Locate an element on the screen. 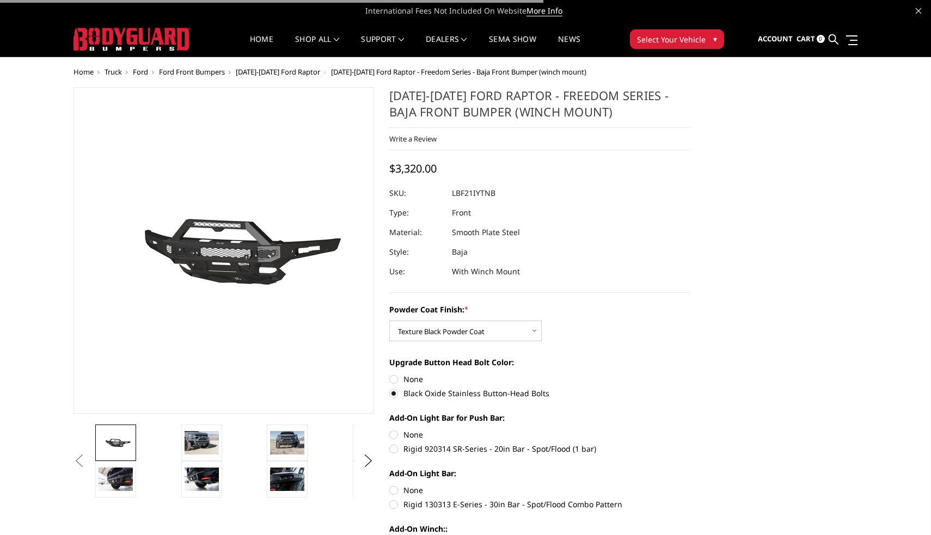 The width and height of the screenshot is (931, 535). dd: With Winch Mount is located at coordinates (486, 272).